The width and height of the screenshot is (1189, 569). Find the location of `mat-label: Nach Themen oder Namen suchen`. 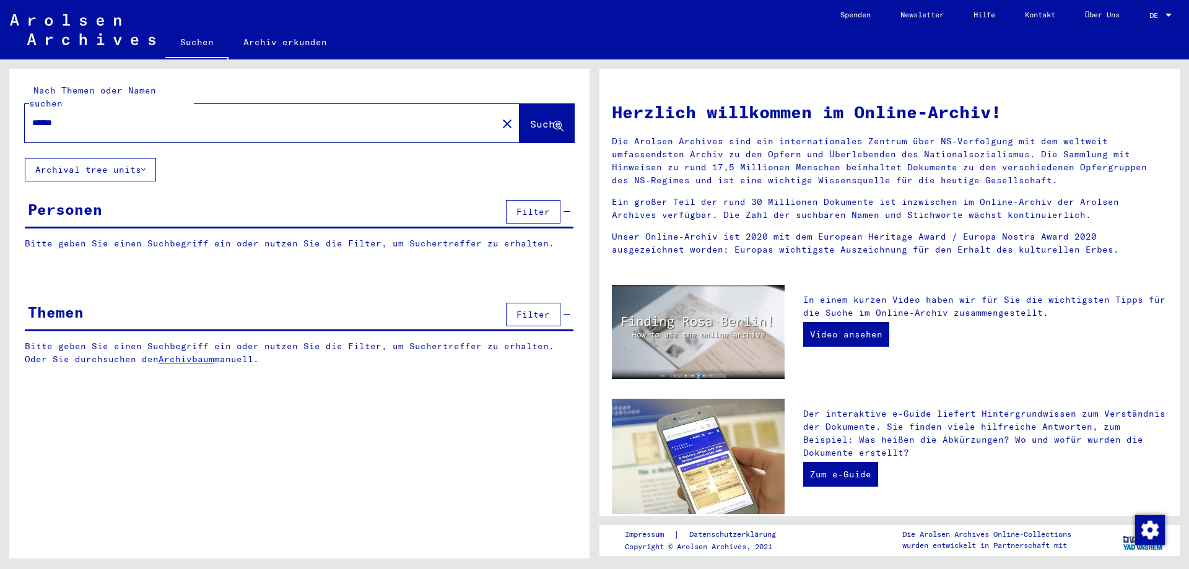

mat-label: Nach Themen oder Namen suchen is located at coordinates (92, 97).